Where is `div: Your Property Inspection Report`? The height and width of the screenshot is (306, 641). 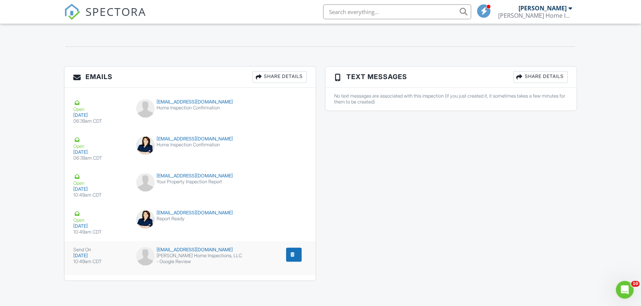 div: Your Property Inspection Report is located at coordinates (190, 182).